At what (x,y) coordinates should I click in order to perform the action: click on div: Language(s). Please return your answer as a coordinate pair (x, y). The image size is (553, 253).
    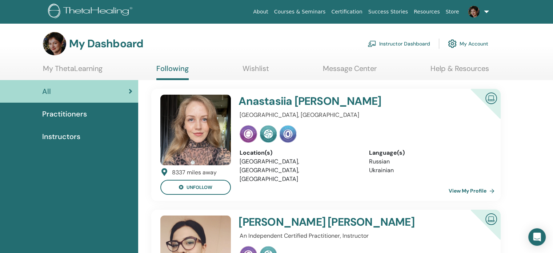
    Looking at the image, I should click on (428, 153).